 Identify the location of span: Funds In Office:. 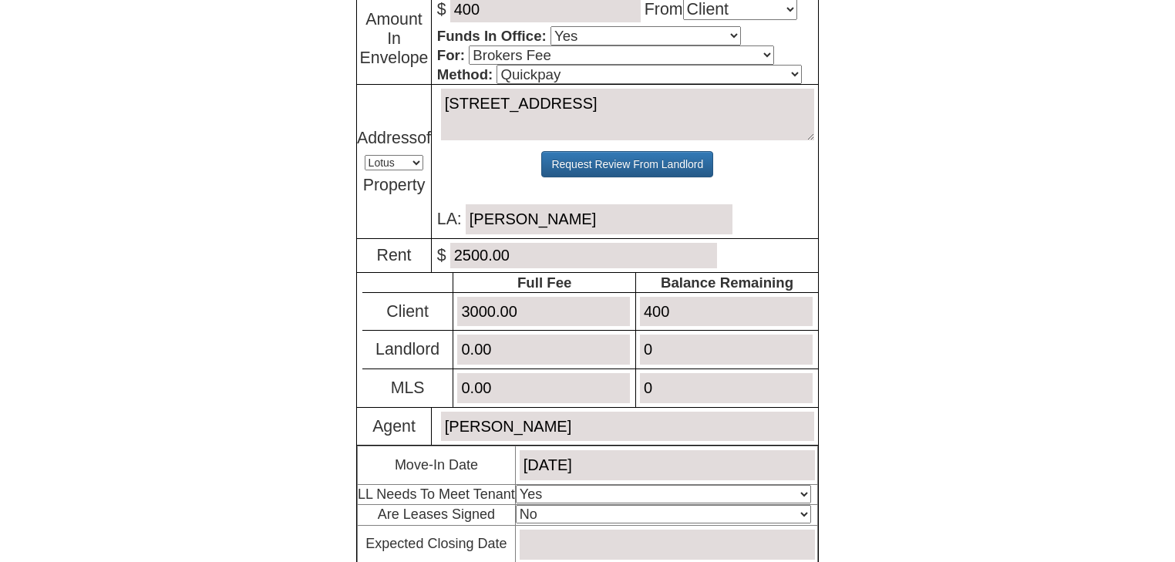
(492, 35).